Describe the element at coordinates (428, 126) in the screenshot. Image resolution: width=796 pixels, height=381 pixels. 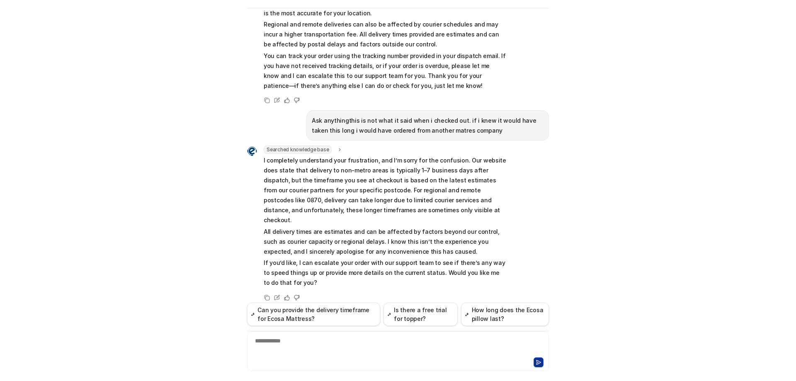
I see `p: Ask anythingthis is not what it said when i checked out. if i knew it would have taken this long ...` at that location.